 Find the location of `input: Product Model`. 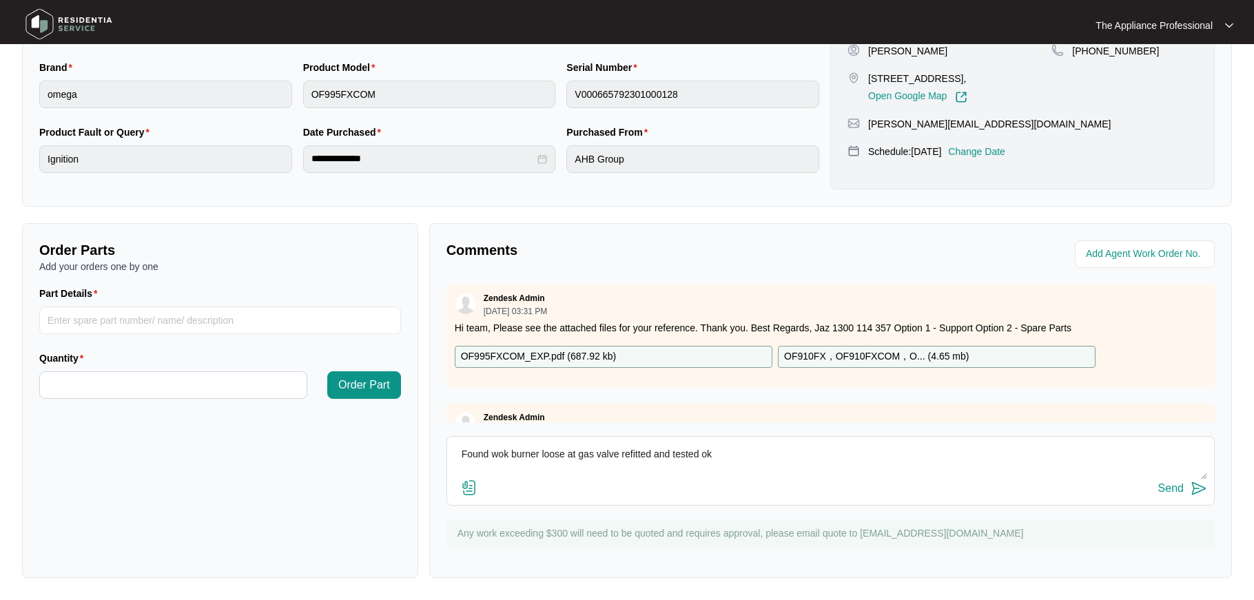

input: Product Model is located at coordinates (429, 94).